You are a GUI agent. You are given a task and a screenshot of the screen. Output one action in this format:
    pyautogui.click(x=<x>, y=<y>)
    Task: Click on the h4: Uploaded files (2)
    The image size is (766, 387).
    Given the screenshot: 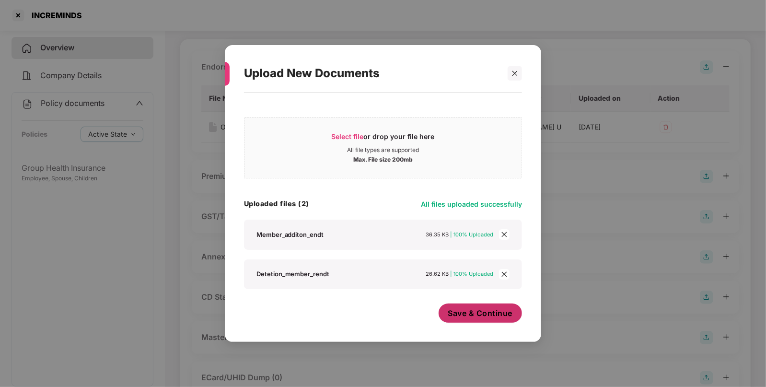 What is the action you would take?
    pyautogui.click(x=277, y=204)
    